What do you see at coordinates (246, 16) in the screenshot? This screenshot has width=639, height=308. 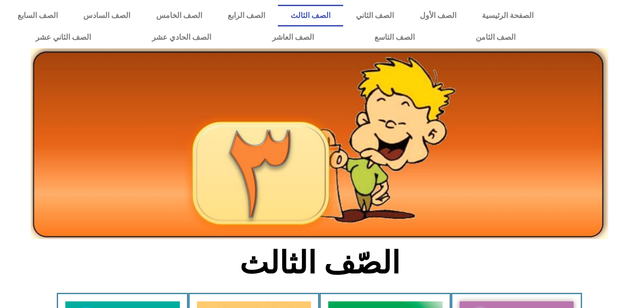 I see `a: الصف الرابع` at bounding box center [246, 16].